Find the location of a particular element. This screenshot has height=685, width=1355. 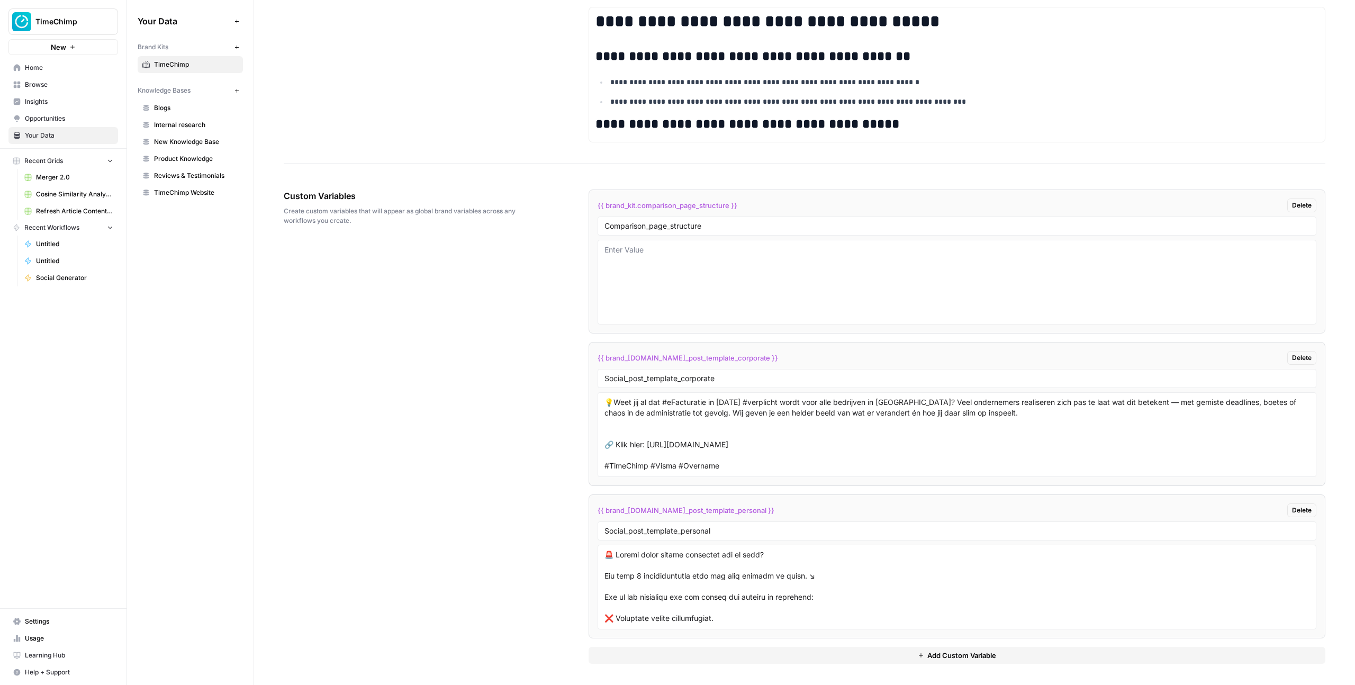

span: Cosine Similarity Analysis is located at coordinates (75, 194).